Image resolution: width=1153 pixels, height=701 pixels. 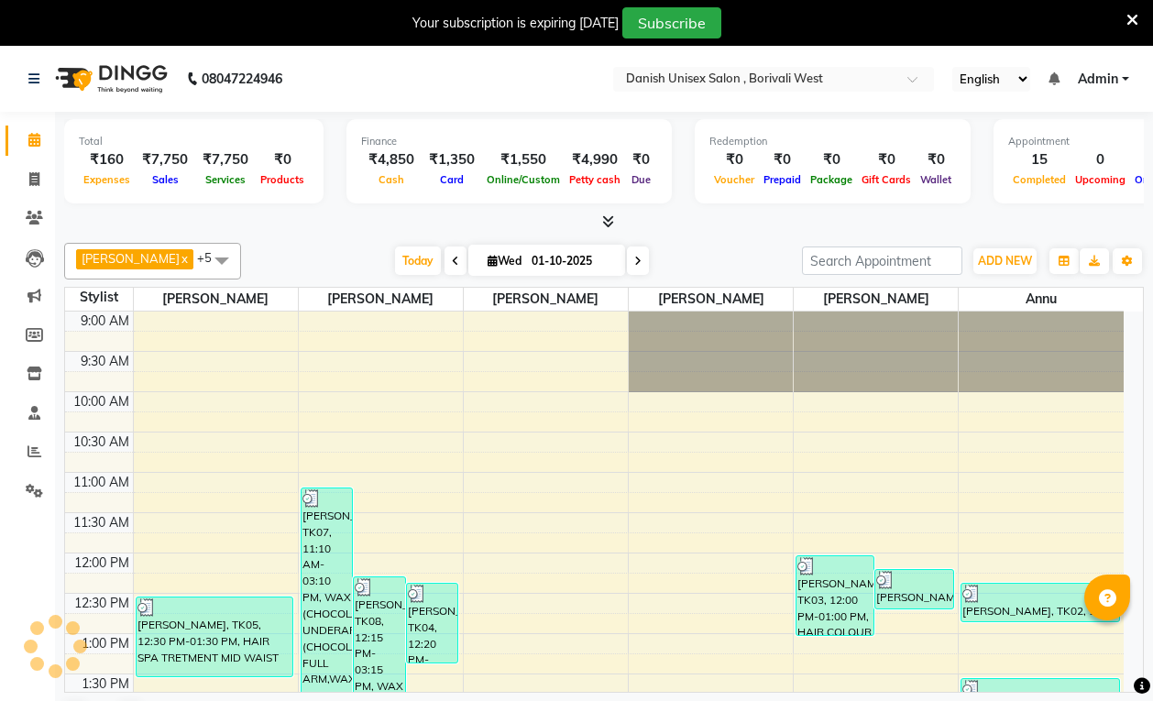 I want to click on div: 1:30 PM, so click(x=105, y=684).